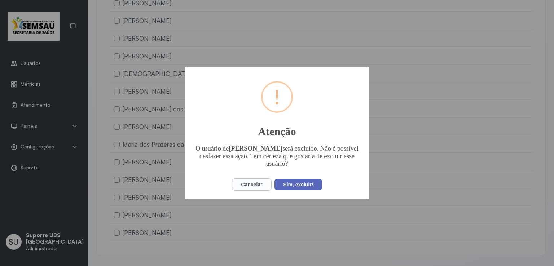  I want to click on h2: Atenção, so click(277, 127).